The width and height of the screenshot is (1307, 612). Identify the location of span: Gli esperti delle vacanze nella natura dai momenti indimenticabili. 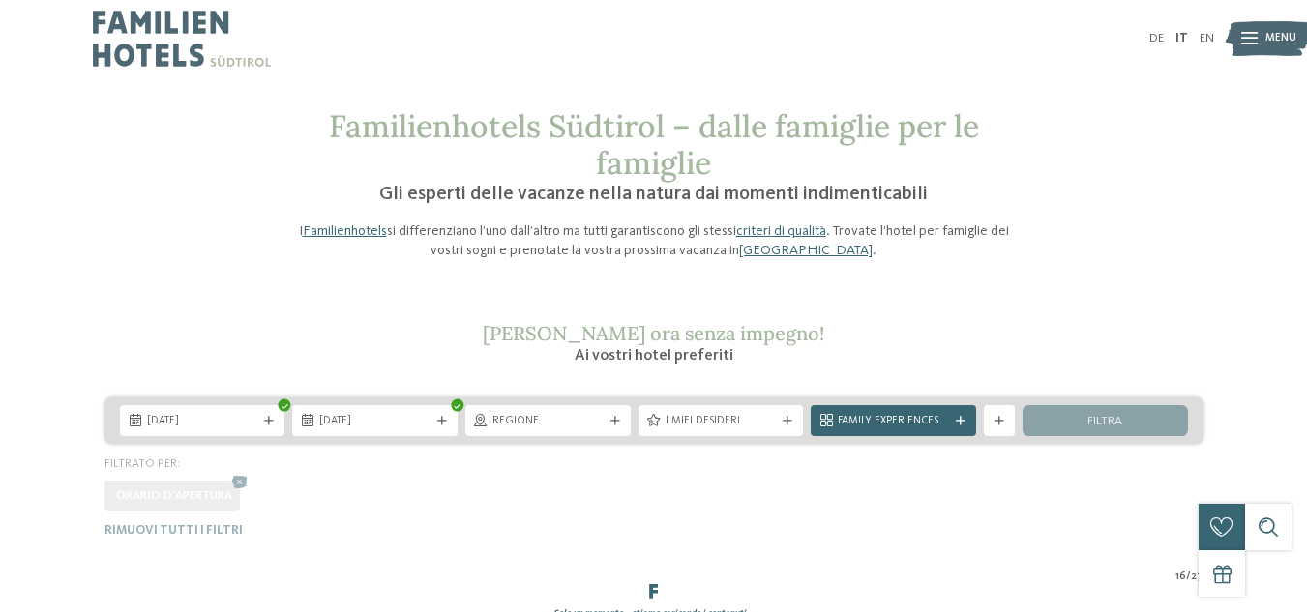
(653, 194).